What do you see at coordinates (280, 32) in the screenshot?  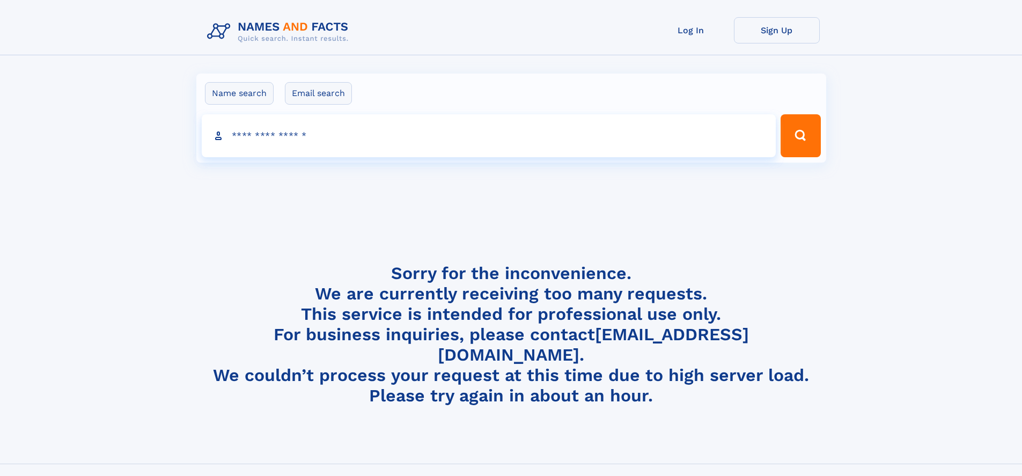 I see `img: Logo Names and Facts` at bounding box center [280, 32].